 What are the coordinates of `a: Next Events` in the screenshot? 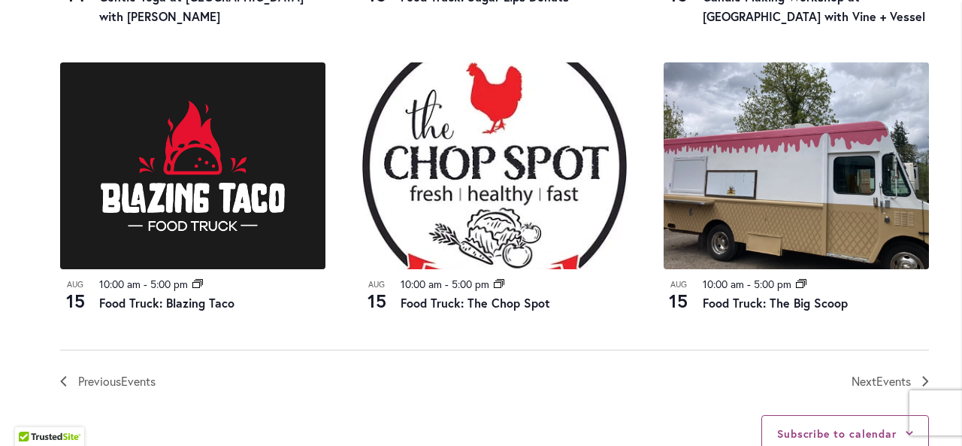 It's located at (890, 381).